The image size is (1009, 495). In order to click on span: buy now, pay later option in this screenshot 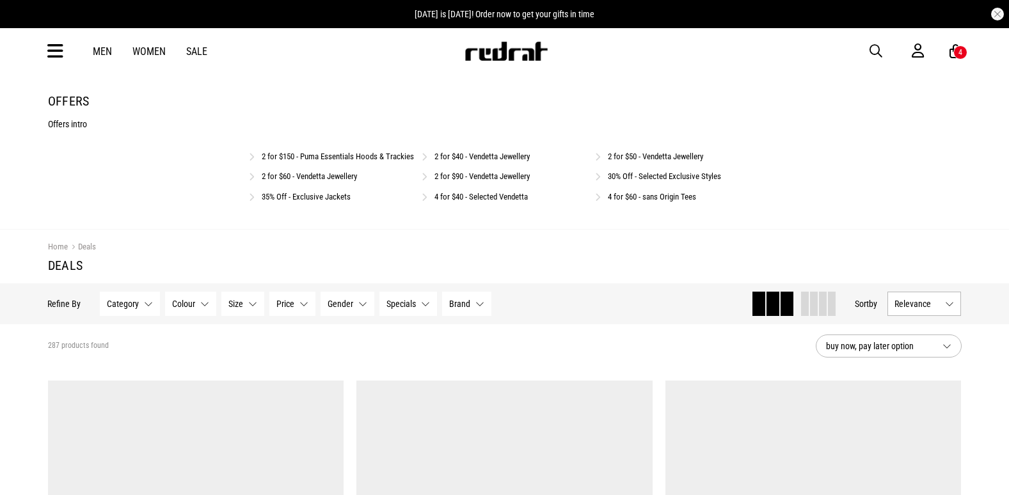, I will do `click(879, 346)`.